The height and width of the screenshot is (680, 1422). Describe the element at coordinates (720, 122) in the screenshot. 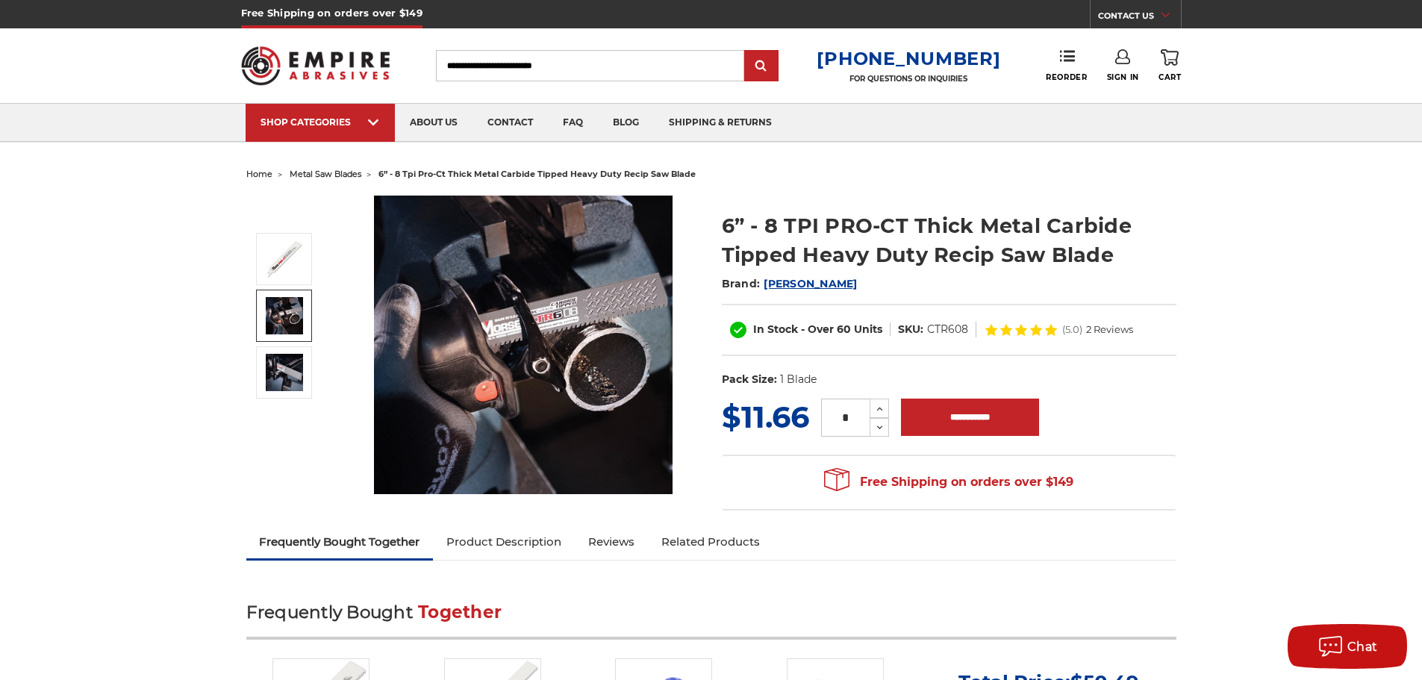

I see `a: shipping & returns` at that location.